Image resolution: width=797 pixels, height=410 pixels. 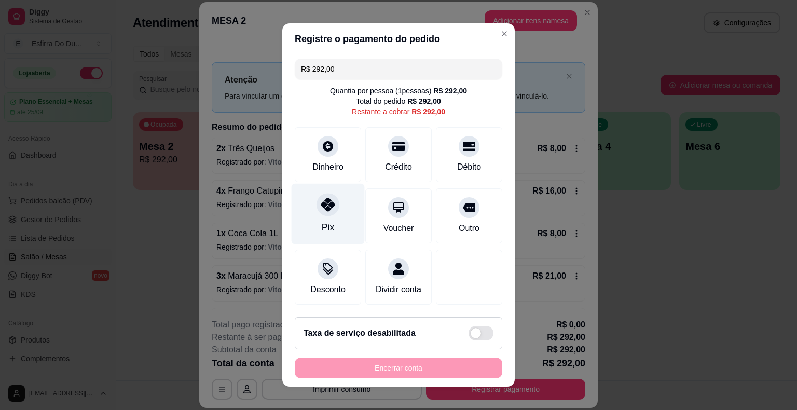 What do you see at coordinates (504, 34) in the screenshot?
I see `button: Close` at bounding box center [504, 34].